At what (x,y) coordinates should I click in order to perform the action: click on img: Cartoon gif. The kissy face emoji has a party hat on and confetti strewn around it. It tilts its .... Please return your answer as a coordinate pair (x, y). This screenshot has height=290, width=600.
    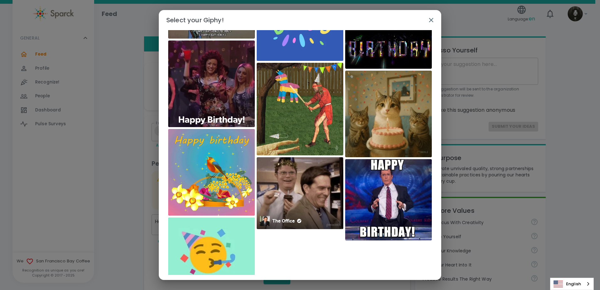
    Looking at the image, I should click on (211, 252).